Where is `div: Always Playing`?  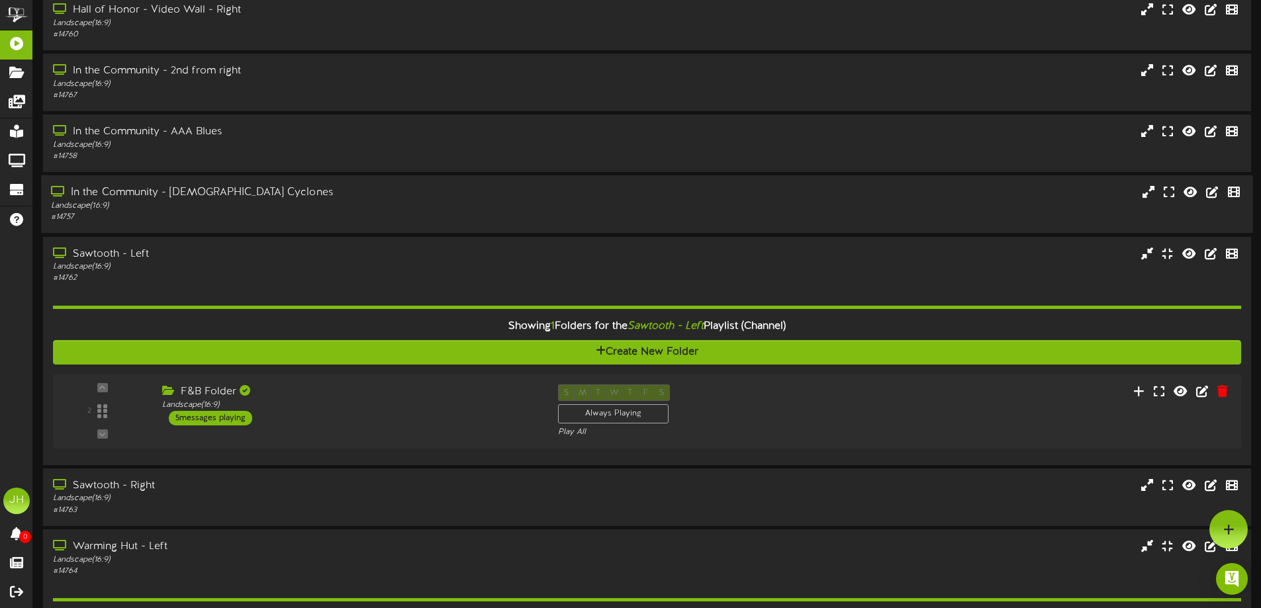
div: Always Playing is located at coordinates (613, 414).